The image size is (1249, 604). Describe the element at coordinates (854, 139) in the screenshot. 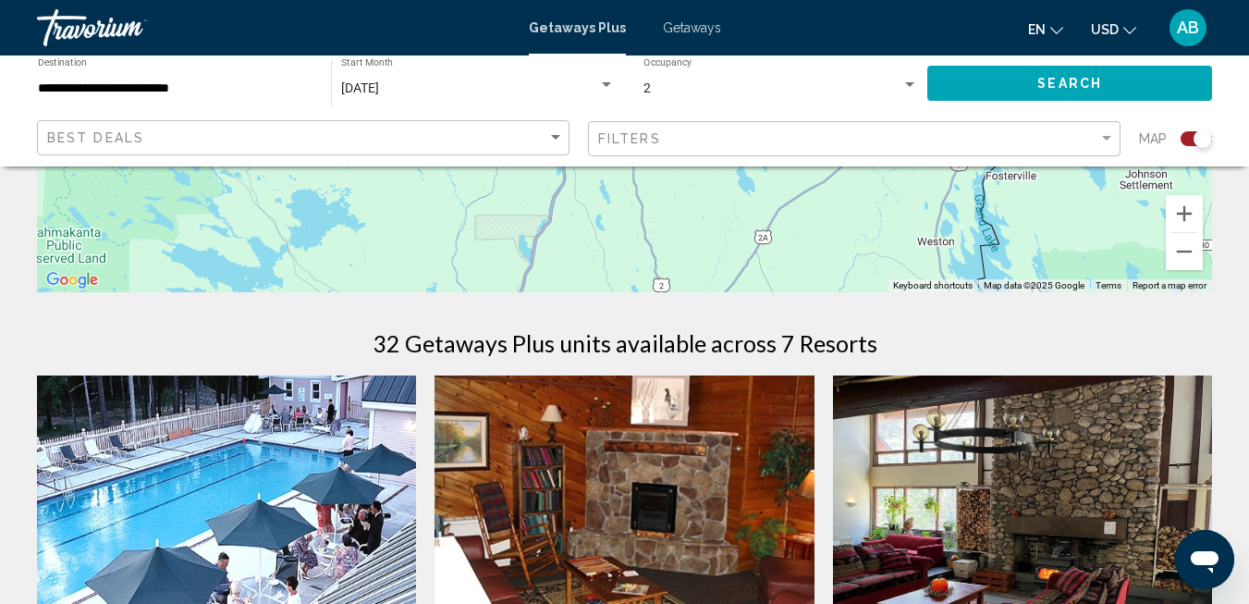

I see `button: Filter` at that location.